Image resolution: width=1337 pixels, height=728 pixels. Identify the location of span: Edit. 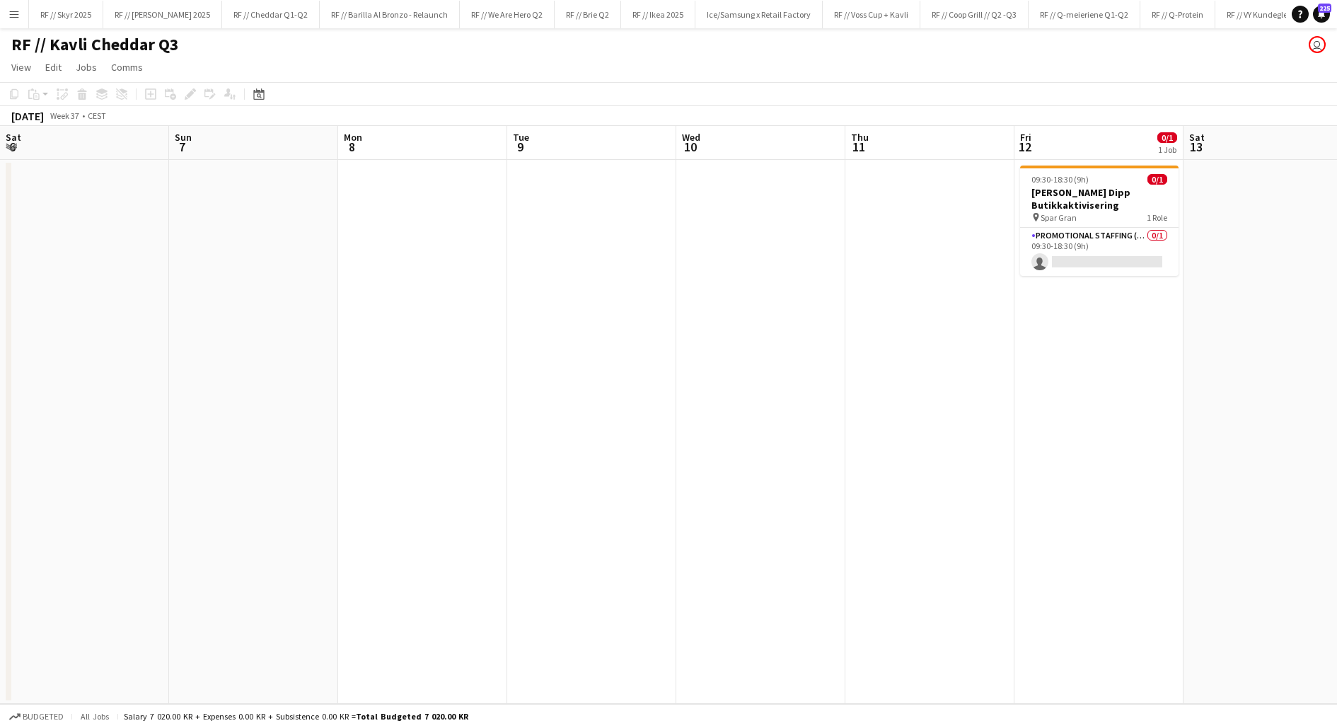
(53, 67).